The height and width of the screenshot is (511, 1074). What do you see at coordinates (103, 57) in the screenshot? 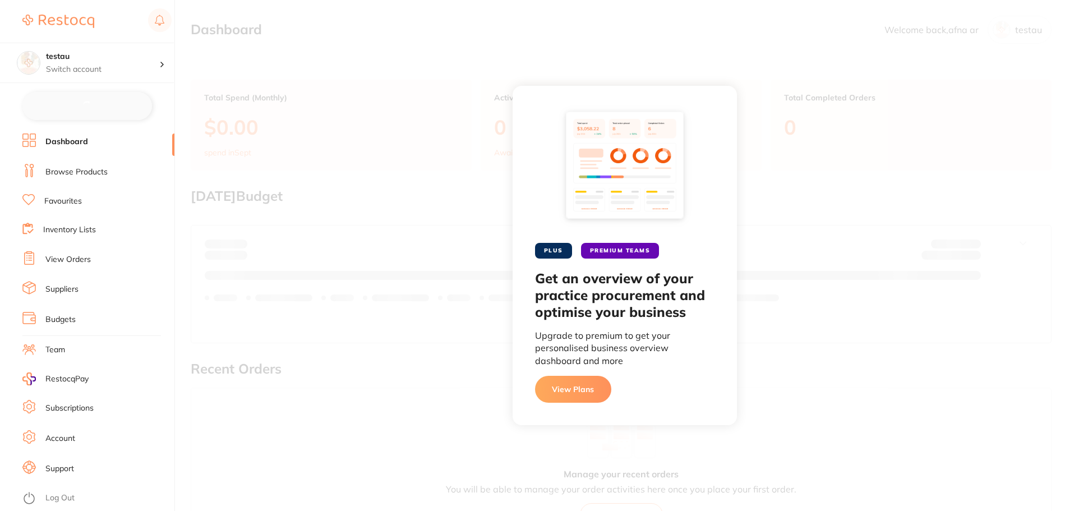
I see `h4: testau` at bounding box center [103, 57].